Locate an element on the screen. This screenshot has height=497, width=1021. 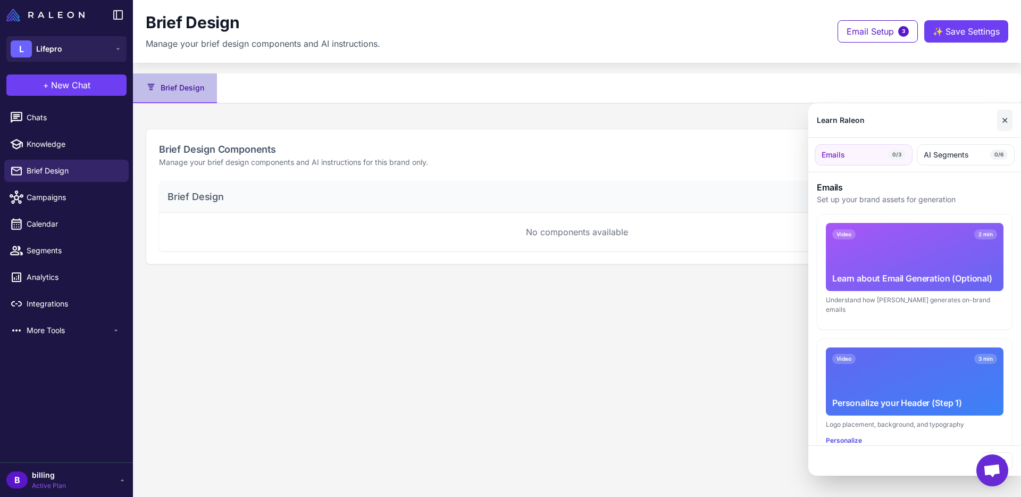
span: AI Segments is located at coordinates (946, 155).